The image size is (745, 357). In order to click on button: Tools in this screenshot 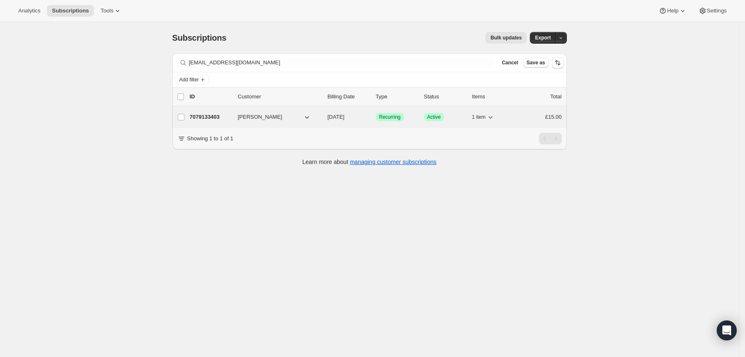, I will do `click(111, 11)`.